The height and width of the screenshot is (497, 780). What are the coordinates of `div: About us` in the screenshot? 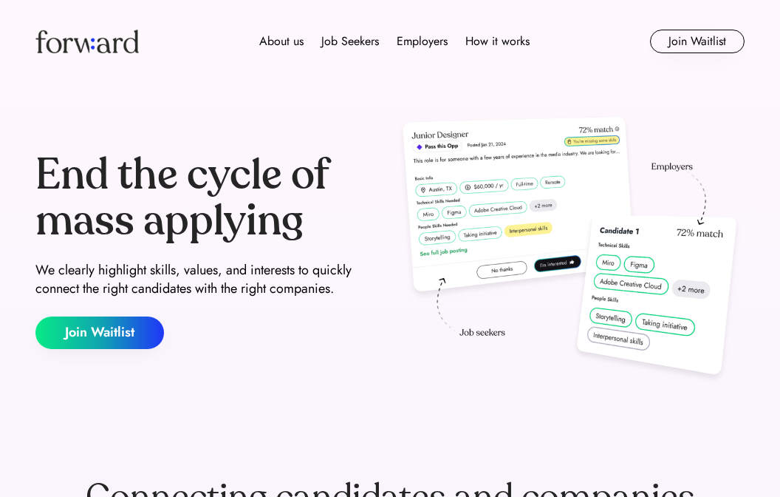 It's located at (282, 41).